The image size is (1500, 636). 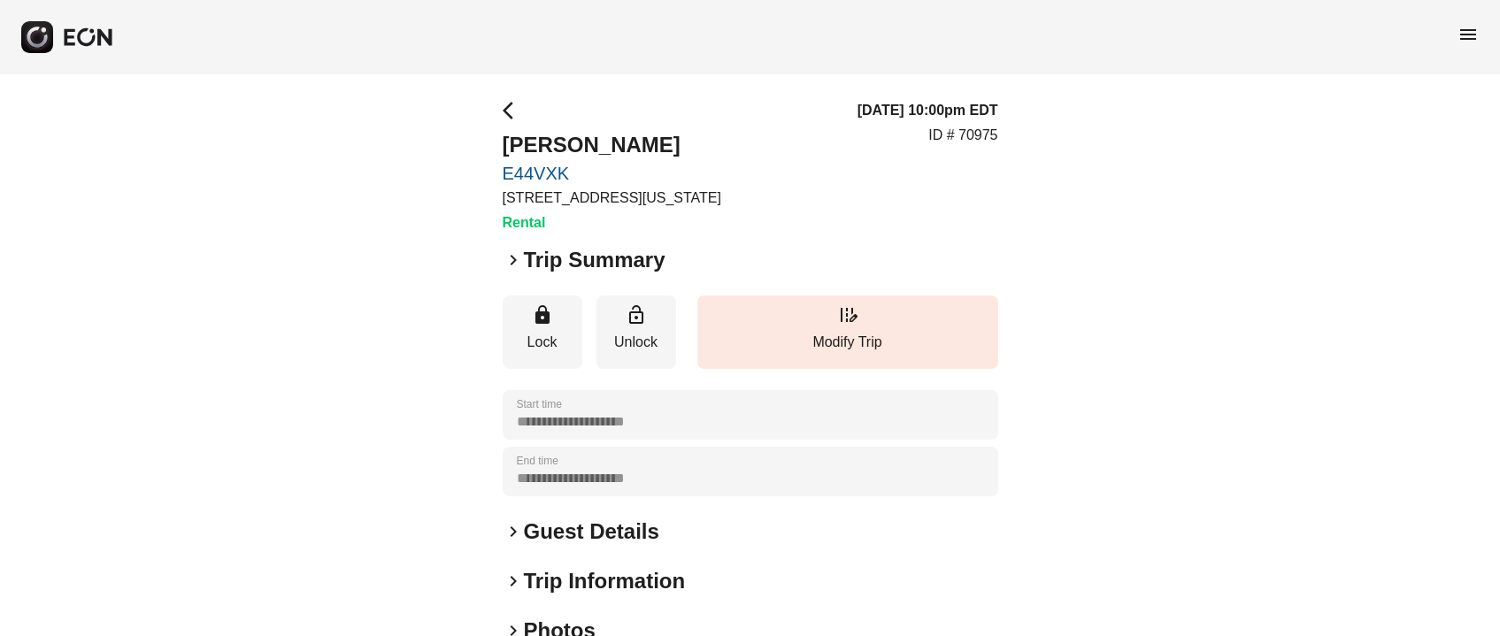 I want to click on h2: Trip Summary, so click(x=595, y=260).